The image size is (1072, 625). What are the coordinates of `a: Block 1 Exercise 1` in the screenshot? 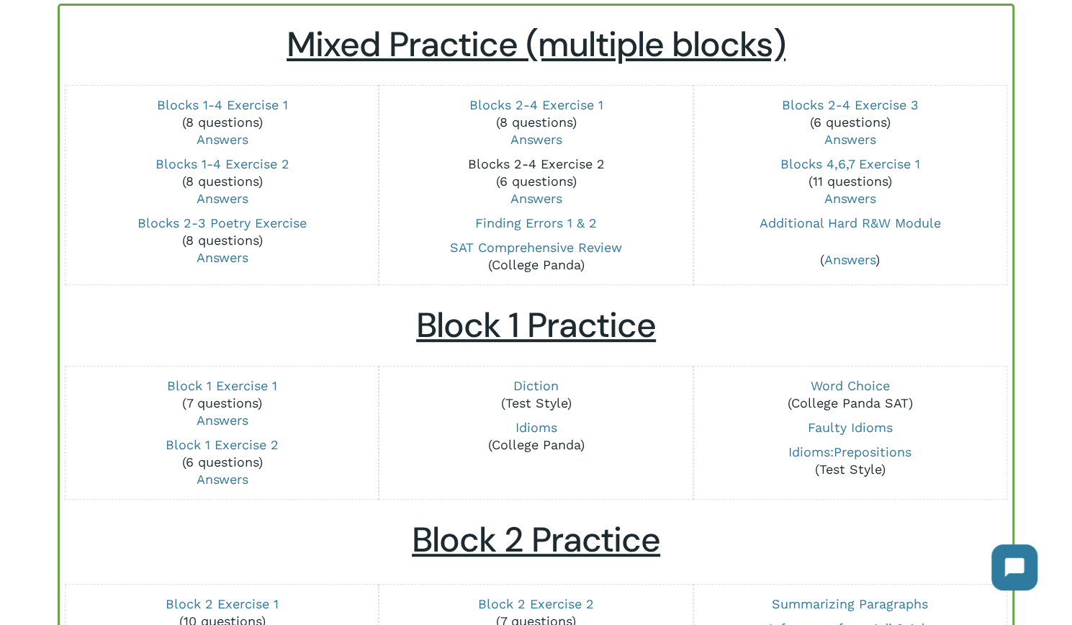 It's located at (222, 385).